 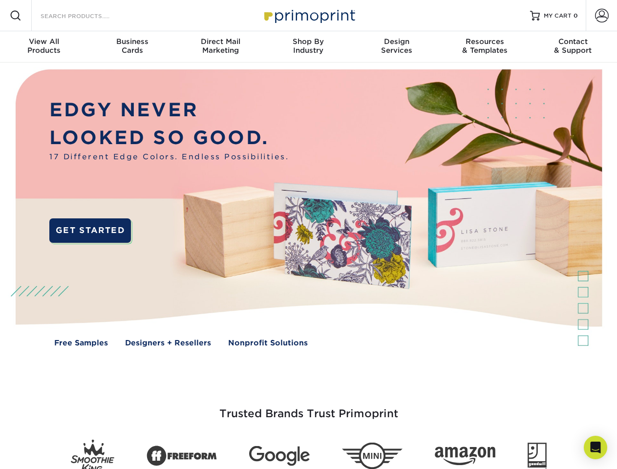 I want to click on input: SEARCH PRODUCTS....., so click(x=87, y=16).